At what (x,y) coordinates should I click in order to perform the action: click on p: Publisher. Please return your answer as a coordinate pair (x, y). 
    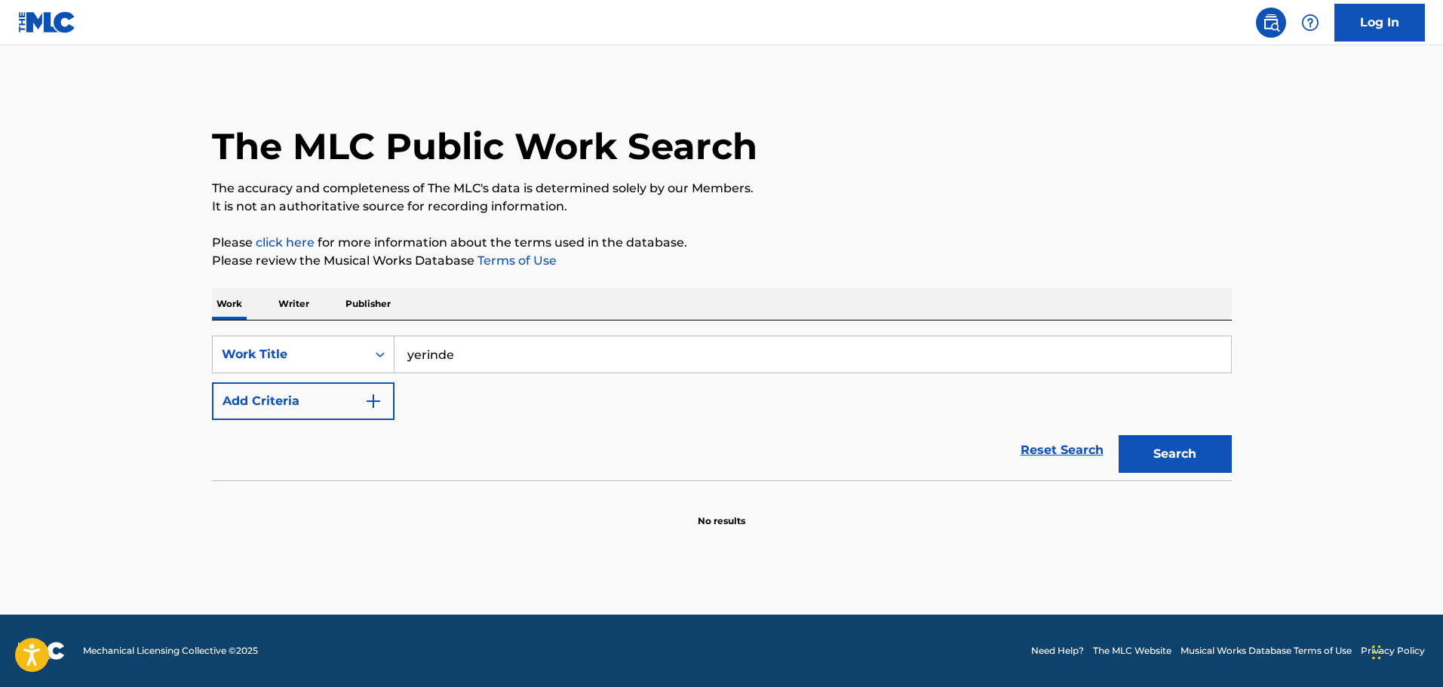
    Looking at the image, I should click on (368, 304).